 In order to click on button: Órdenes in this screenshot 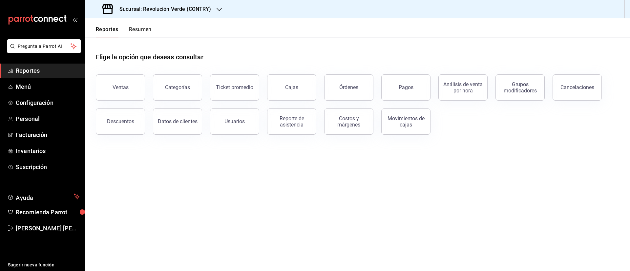, I will do `click(349, 88)`.